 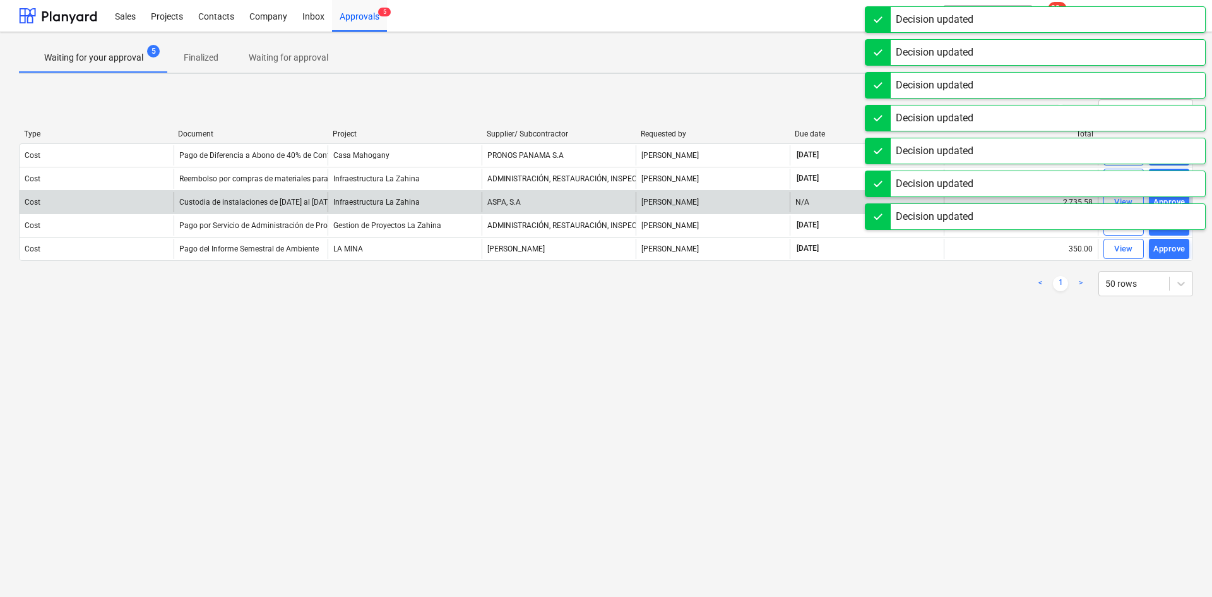 What do you see at coordinates (1021, 202) in the screenshot?
I see `div: 2,735.58` at bounding box center [1021, 202].